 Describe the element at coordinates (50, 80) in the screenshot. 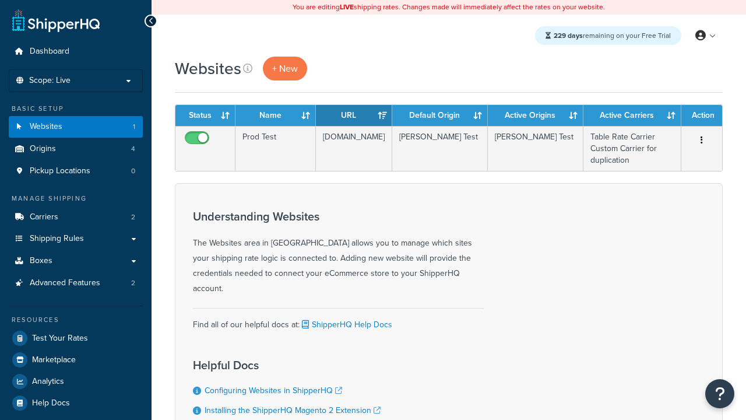

I see `span: Scope: Live` at that location.